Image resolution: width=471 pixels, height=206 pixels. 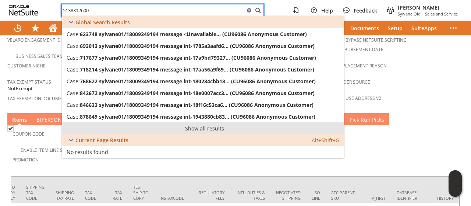 What do you see at coordinates (366, 10) in the screenshot?
I see `span: Feedback` at bounding box center [366, 10].